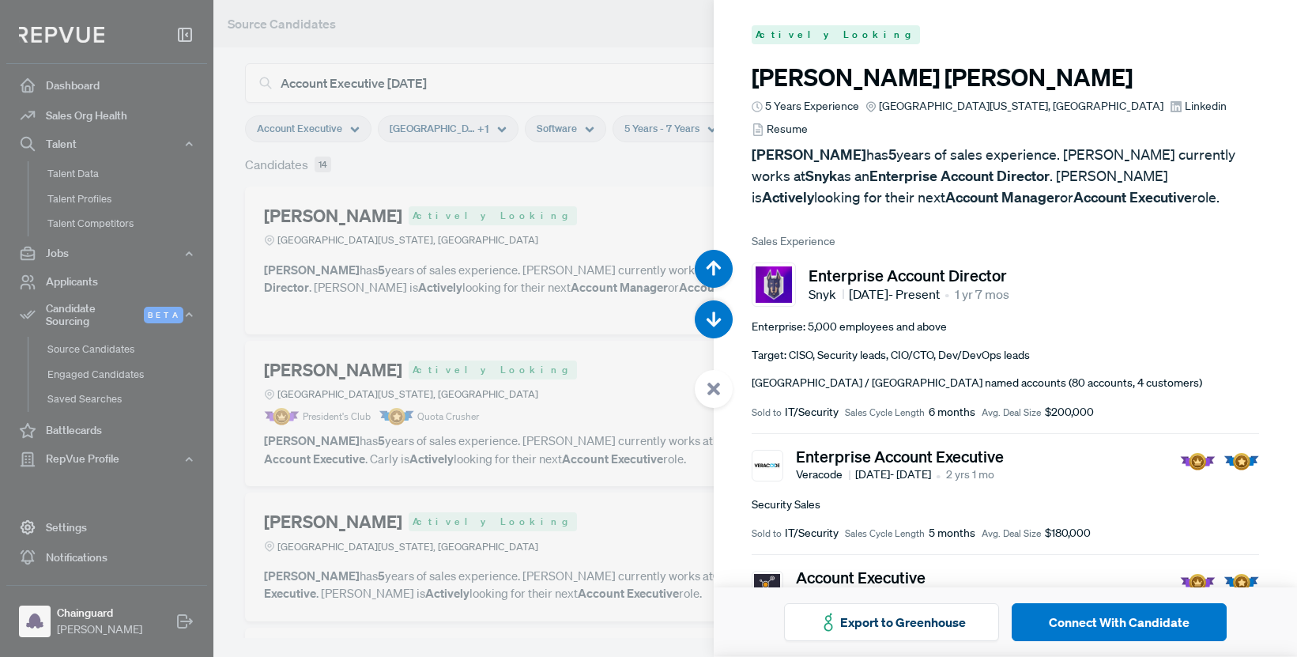 The width and height of the screenshot is (1297, 657). Describe the element at coordinates (952, 412) in the screenshot. I see `span: 6 months` at that location.